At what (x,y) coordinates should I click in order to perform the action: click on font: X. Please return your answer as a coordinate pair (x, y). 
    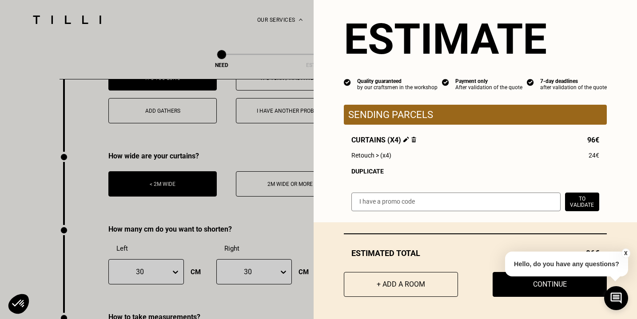
    Looking at the image, I should click on (625, 253).